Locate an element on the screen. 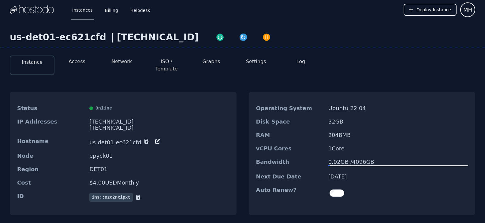 The width and height of the screenshot is (485, 223). span: MH is located at coordinates (467, 10).